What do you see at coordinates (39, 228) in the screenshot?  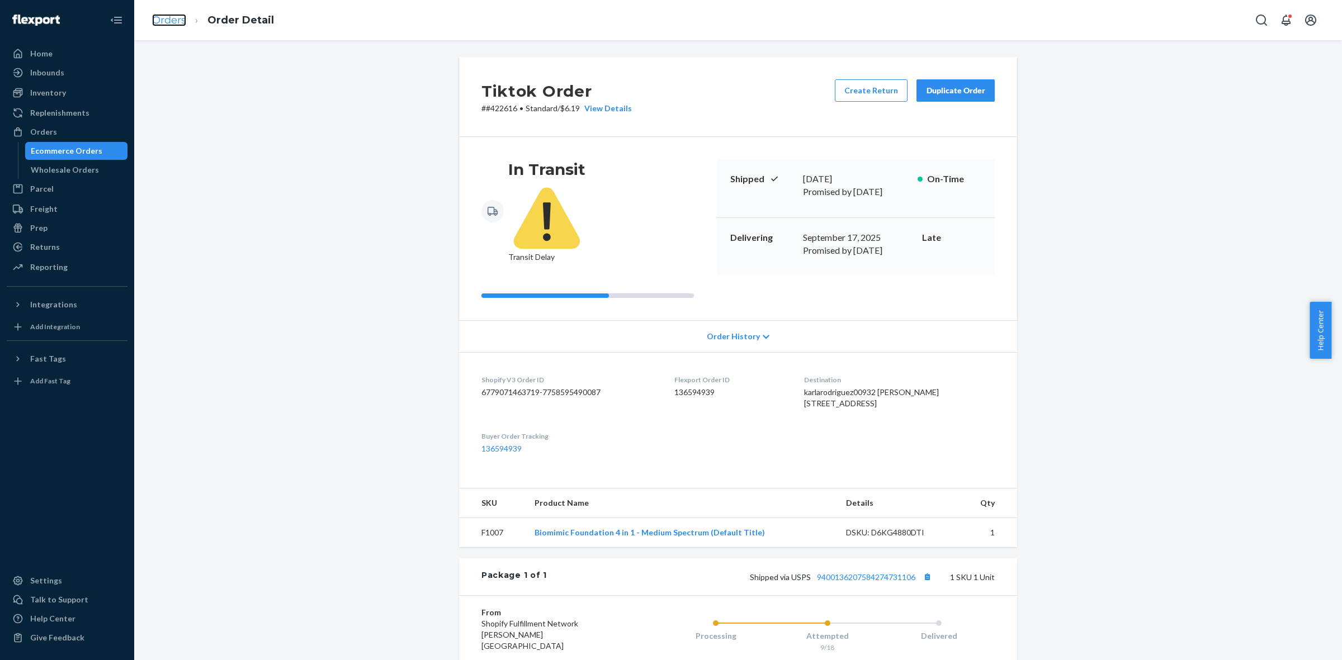 I see `div: Prep` at bounding box center [39, 228].